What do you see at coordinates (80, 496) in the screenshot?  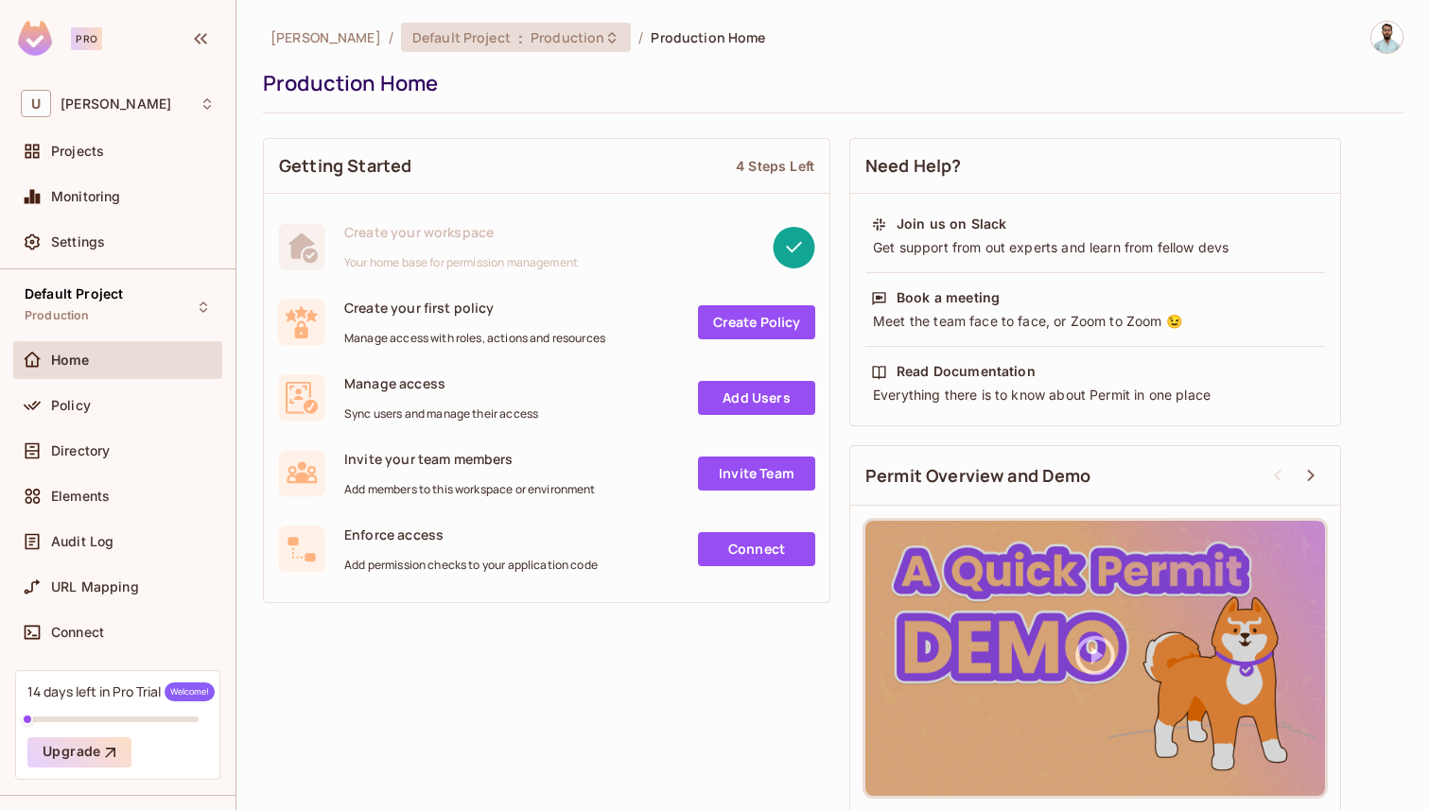 I see `span: Elements` at bounding box center [80, 496].